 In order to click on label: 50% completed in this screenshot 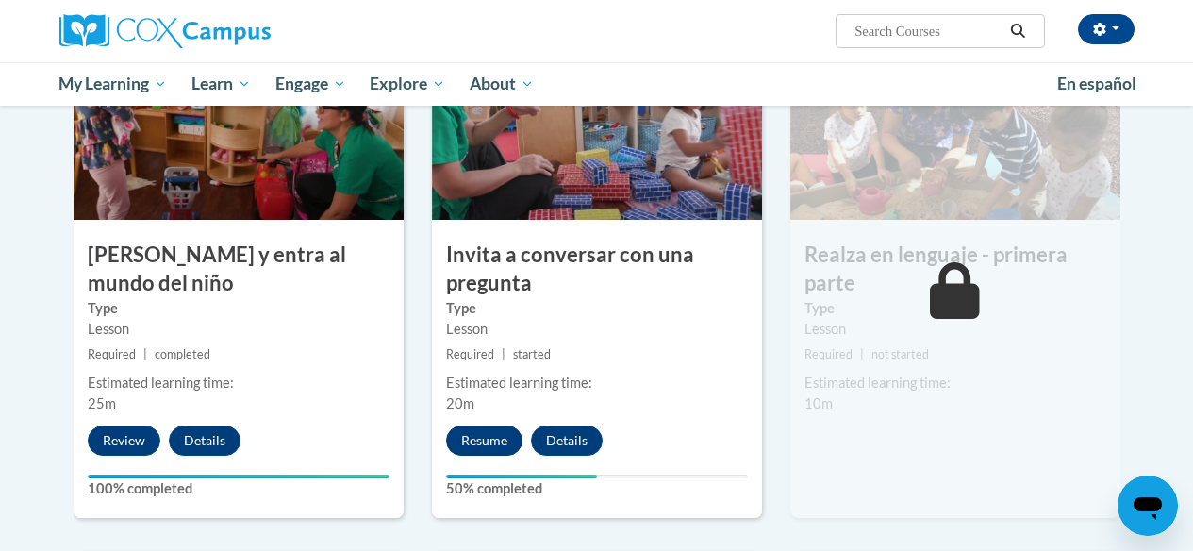, I will do `click(597, 489)`.